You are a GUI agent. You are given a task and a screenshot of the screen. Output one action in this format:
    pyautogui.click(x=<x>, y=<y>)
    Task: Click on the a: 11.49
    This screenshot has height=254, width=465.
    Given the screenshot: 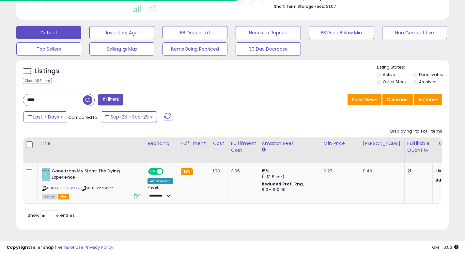 What is the action you would take?
    pyautogui.click(x=367, y=171)
    